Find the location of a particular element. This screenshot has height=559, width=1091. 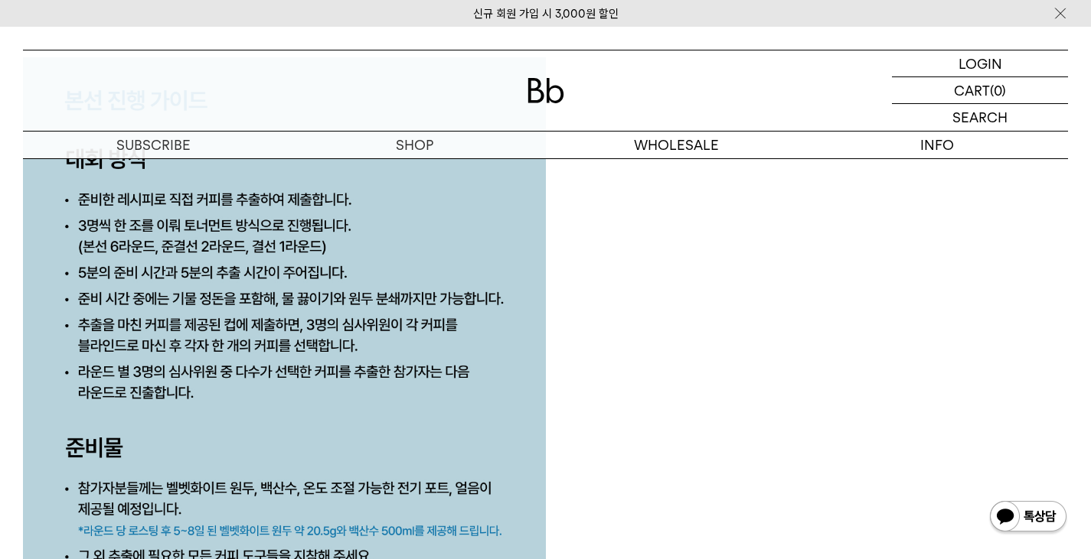

p: (0) is located at coordinates (997, 90).